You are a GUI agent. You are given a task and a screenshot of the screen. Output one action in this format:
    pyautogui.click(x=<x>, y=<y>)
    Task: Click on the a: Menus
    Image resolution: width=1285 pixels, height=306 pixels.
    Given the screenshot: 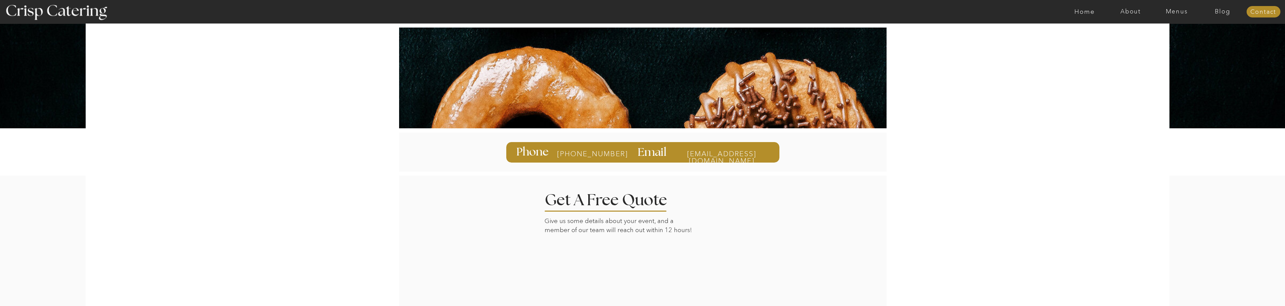 What is the action you would take?
    pyautogui.click(x=1177, y=12)
    